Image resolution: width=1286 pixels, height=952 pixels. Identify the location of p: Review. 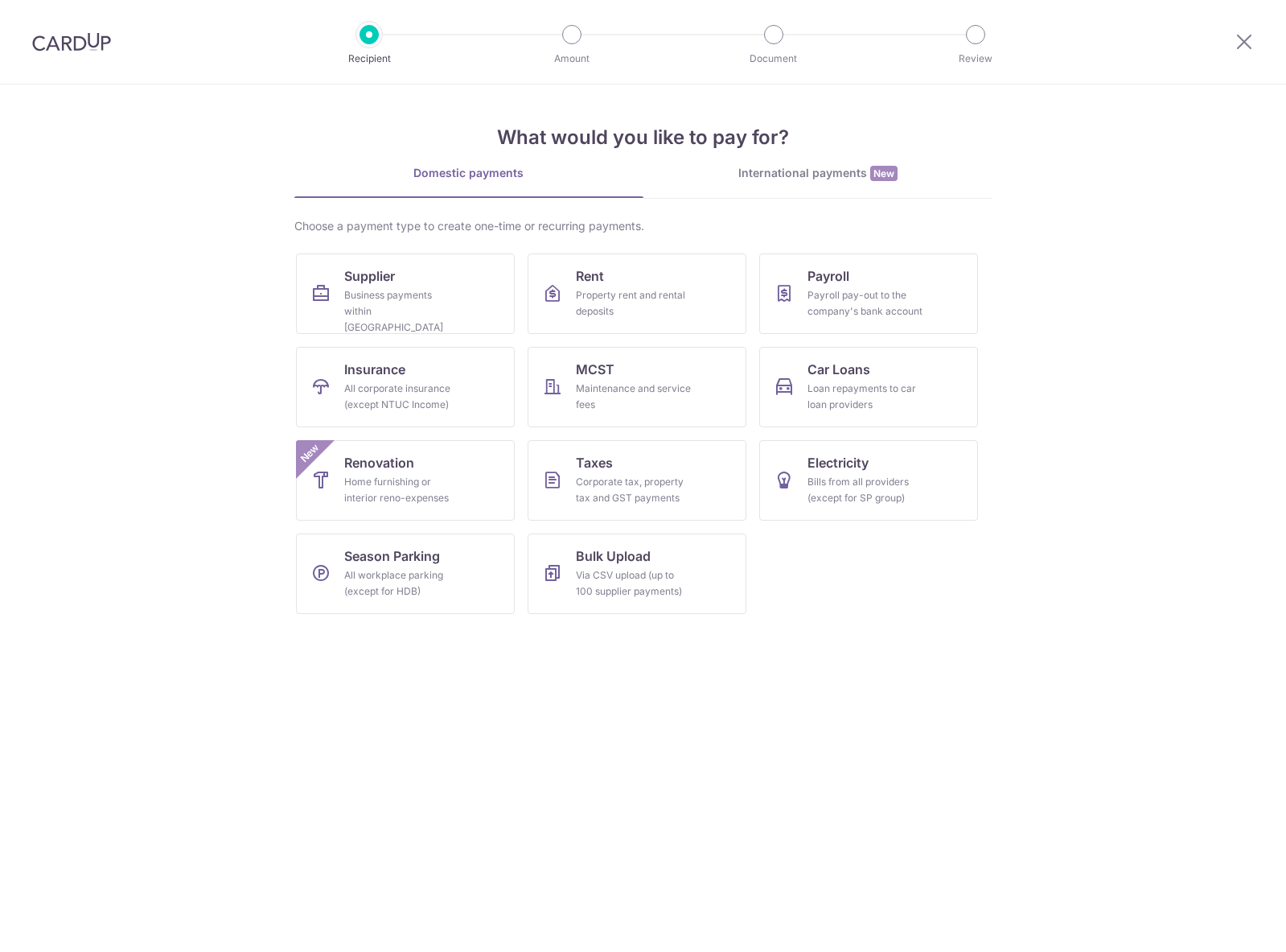
(976, 59).